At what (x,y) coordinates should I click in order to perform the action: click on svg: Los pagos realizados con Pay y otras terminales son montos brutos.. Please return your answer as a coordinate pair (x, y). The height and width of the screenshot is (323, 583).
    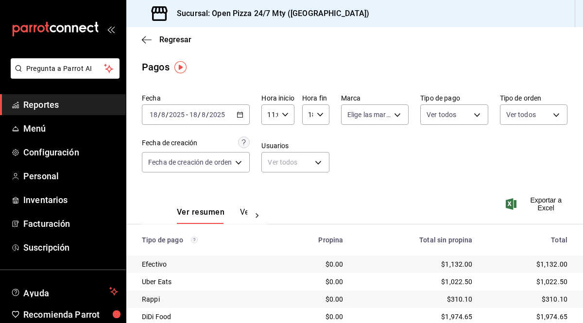
    Looking at the image, I should click on (194, 240).